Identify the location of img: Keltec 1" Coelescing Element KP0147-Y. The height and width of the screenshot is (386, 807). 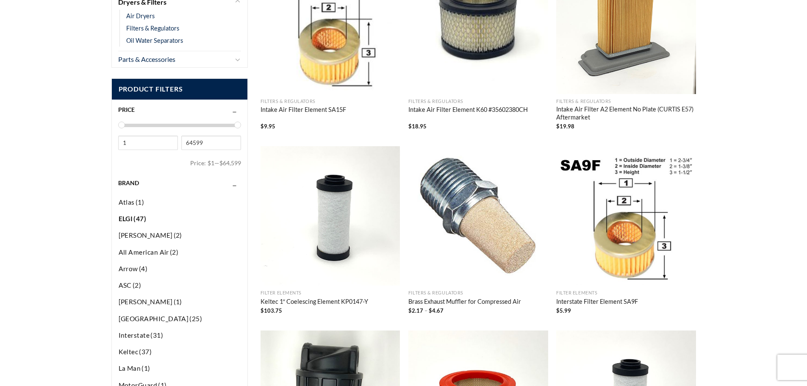
(331, 216).